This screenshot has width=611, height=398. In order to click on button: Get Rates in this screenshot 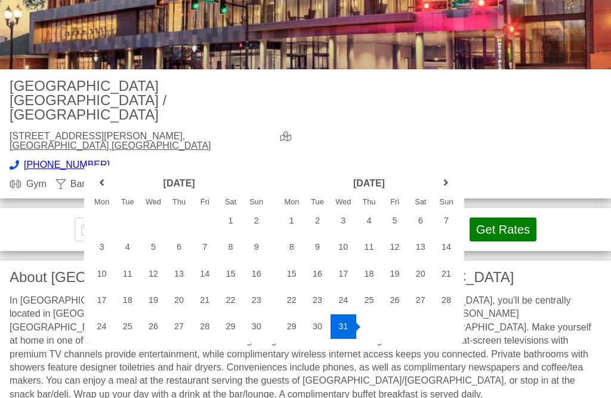, I will do `click(503, 229)`.